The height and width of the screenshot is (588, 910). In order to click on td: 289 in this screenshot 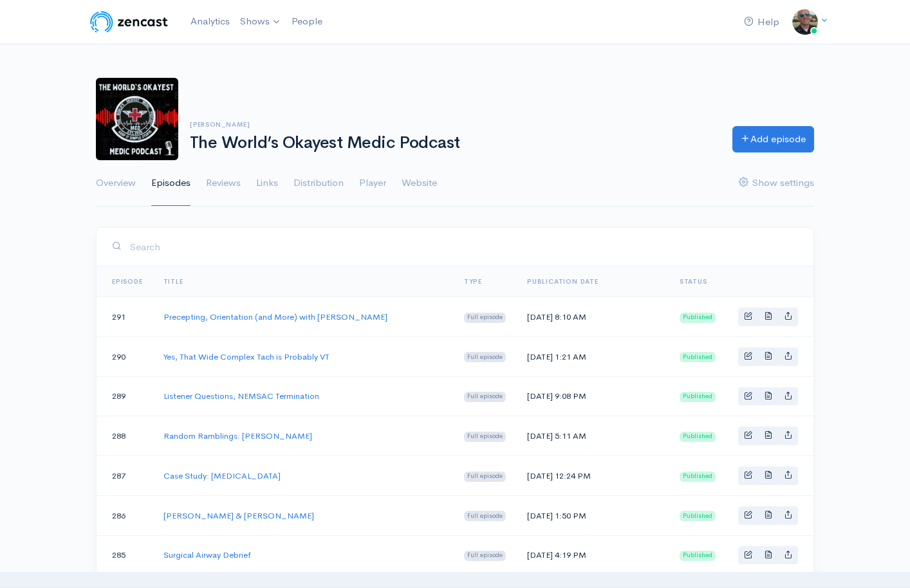, I will do `click(125, 396)`.